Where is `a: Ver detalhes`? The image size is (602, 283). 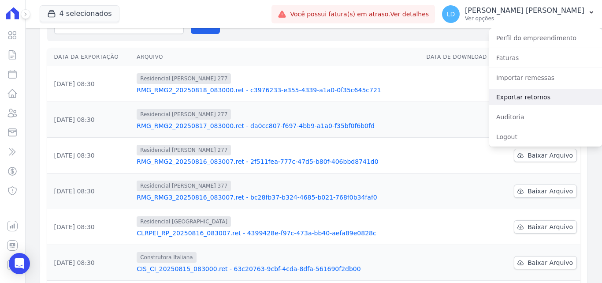
a: Ver detalhes is located at coordinates (410, 14).